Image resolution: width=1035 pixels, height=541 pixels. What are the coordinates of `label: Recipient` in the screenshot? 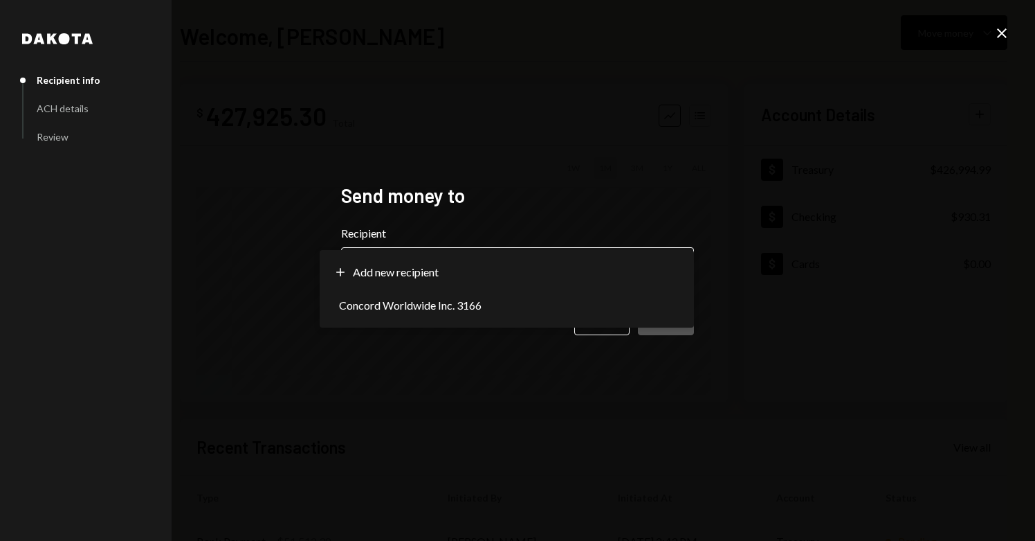 It's located at (518, 233).